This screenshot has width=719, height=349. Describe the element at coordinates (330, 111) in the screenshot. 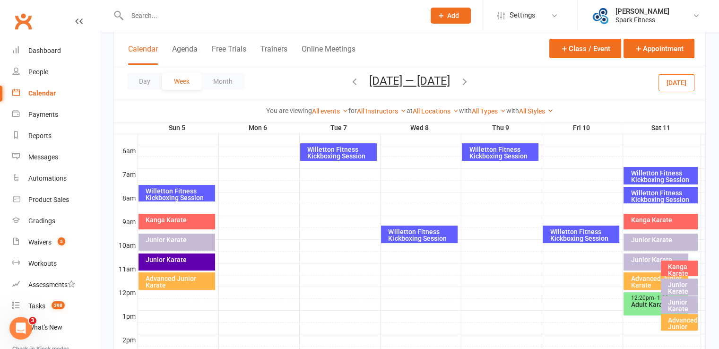

I see `a: All events` at that location.